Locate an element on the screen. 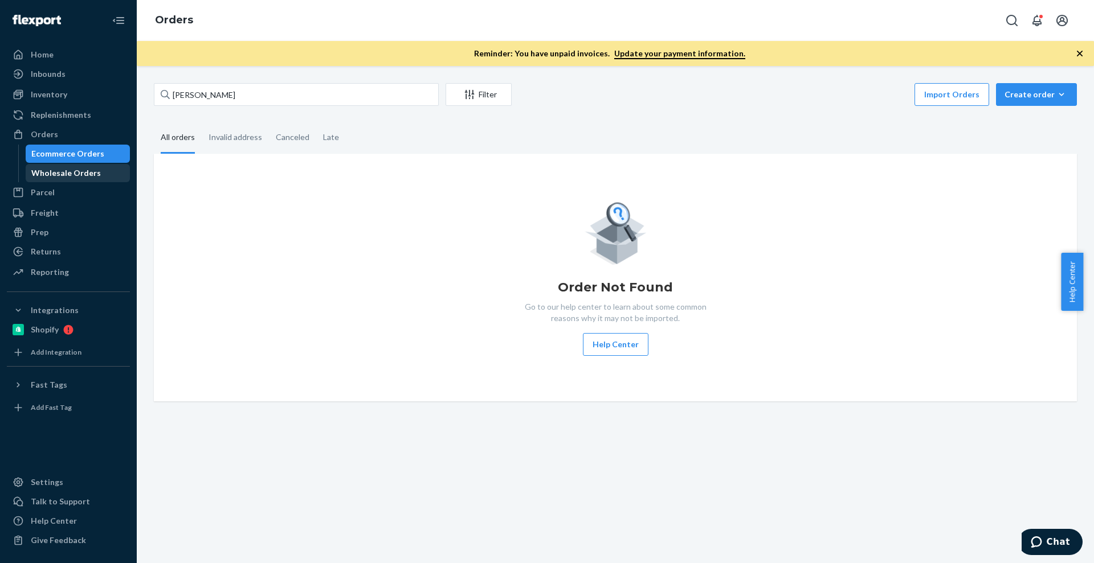 This screenshot has height=563, width=1094. button: Filter is located at coordinates (478, 95).